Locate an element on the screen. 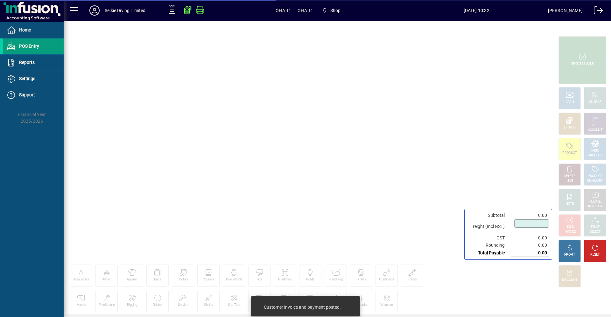 The width and height of the screenshot is (611, 317). div: Masks is located at coordinates (81, 305).